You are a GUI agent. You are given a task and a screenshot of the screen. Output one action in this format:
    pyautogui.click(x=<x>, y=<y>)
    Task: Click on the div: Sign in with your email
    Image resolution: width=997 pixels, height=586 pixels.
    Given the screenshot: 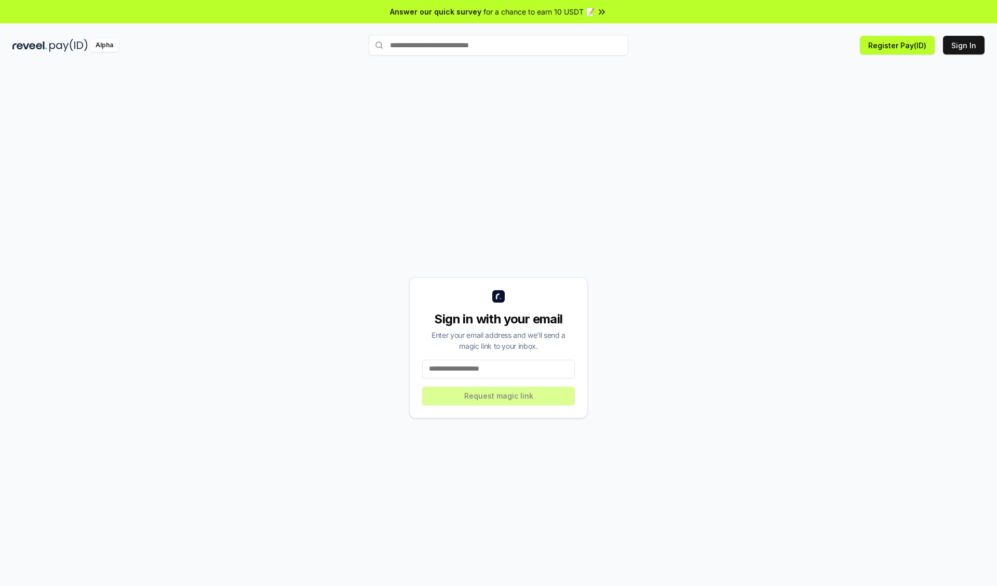 What is the action you would take?
    pyautogui.click(x=499, y=319)
    